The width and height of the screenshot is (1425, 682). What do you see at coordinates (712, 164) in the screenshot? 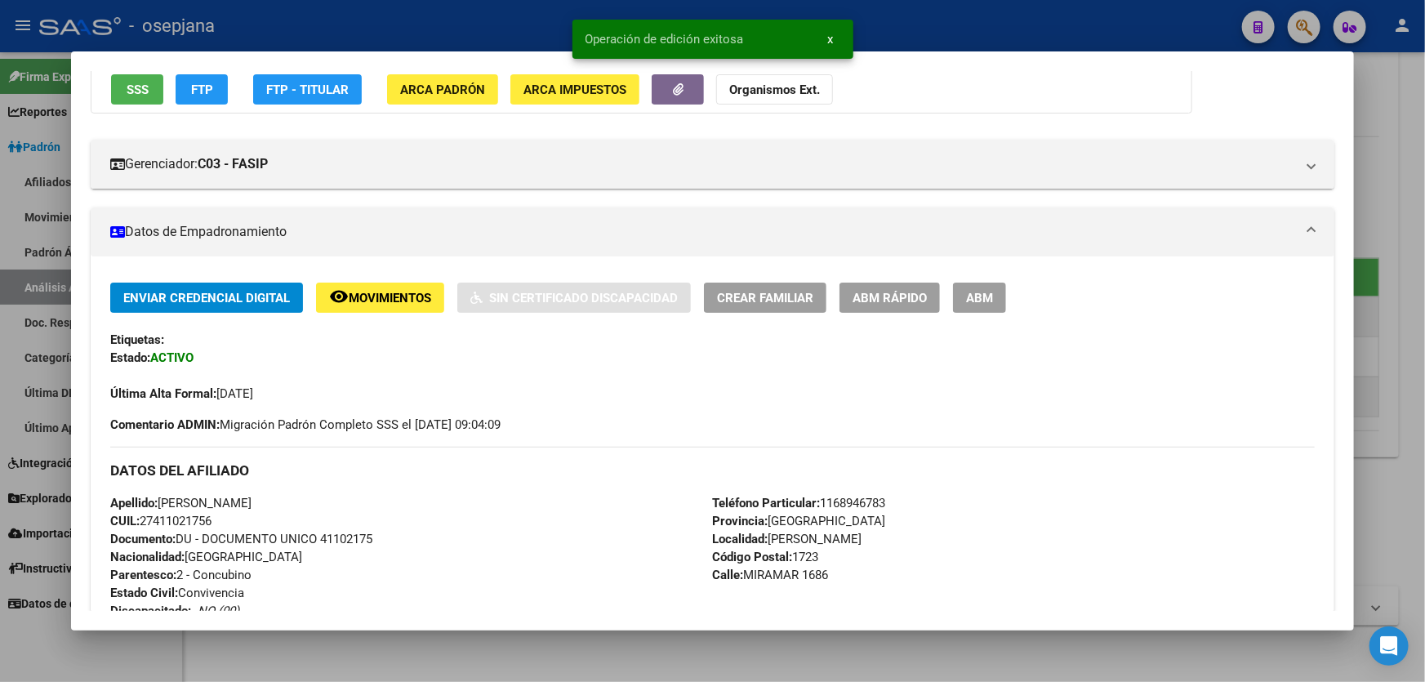
I see `mat-expansion-panel-header: Gerenciador:C03 - FASIP` at bounding box center [712, 164].